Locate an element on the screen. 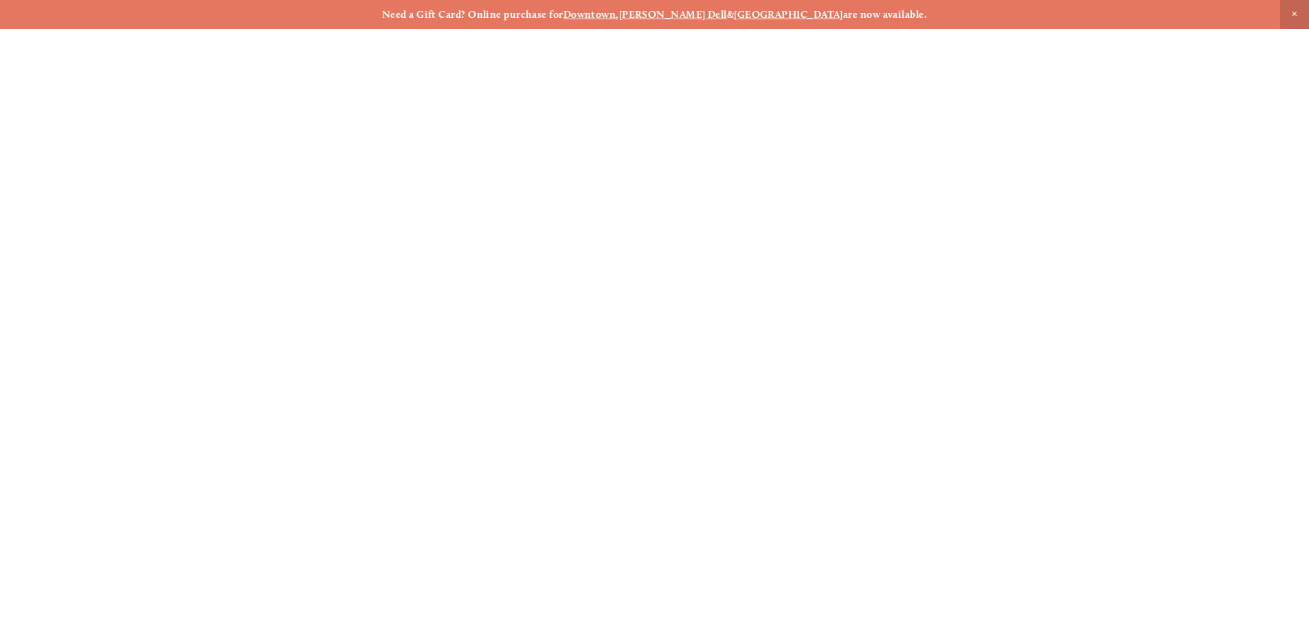  strong: are now available. is located at coordinates (885, 14).